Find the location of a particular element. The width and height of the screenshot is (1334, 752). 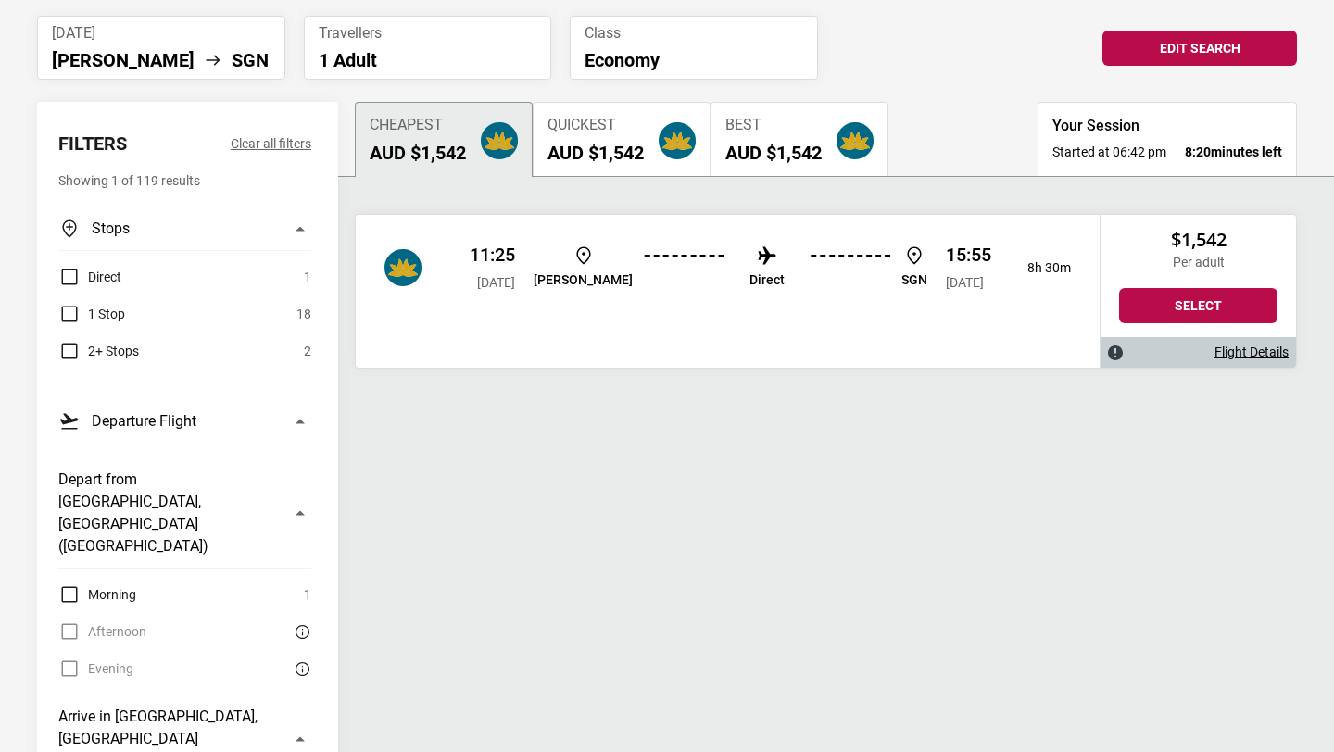

span: Travellers is located at coordinates (428, 32).